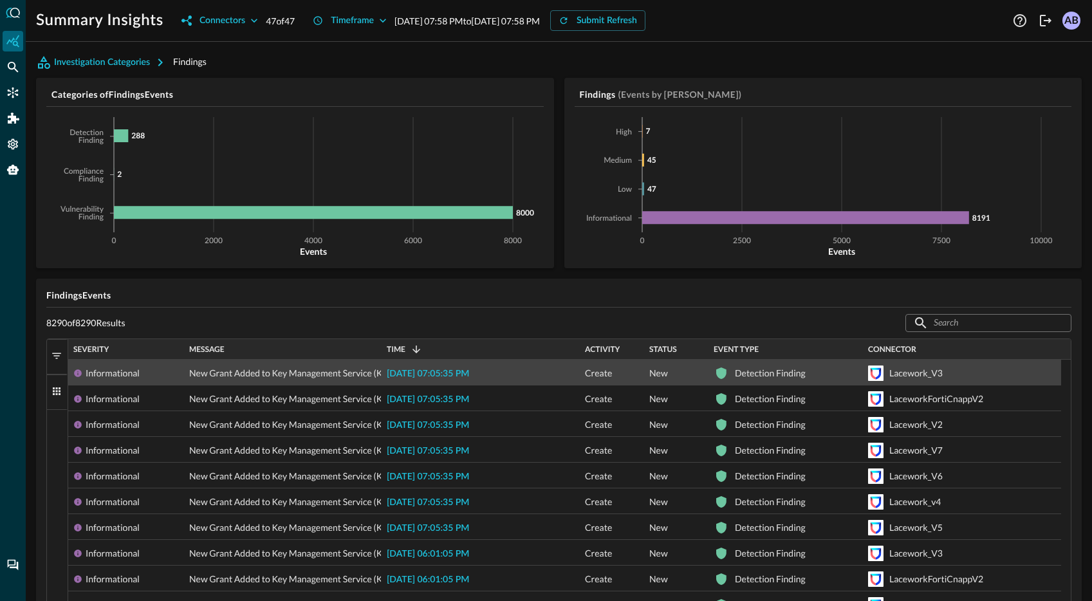  Describe the element at coordinates (1020, 21) in the screenshot. I see `button: Help` at that location.